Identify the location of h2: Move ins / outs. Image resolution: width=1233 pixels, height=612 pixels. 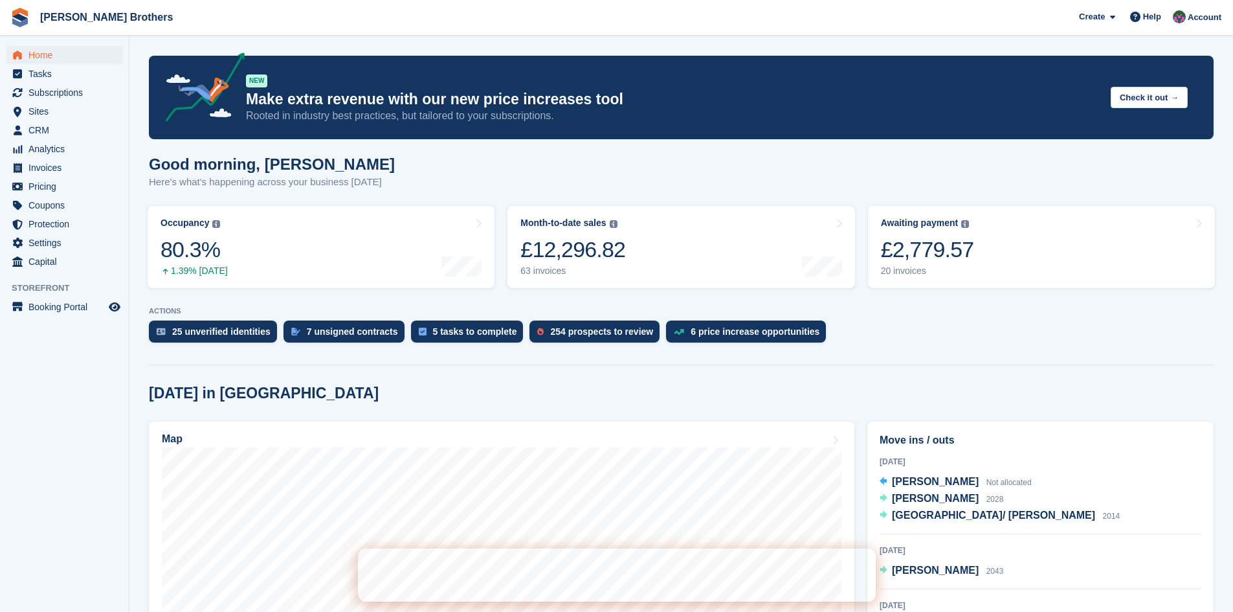
(1040, 440).